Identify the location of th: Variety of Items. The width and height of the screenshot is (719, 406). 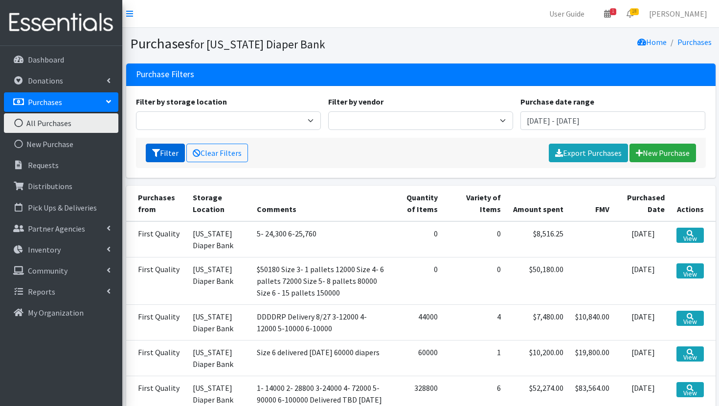
(475, 203).